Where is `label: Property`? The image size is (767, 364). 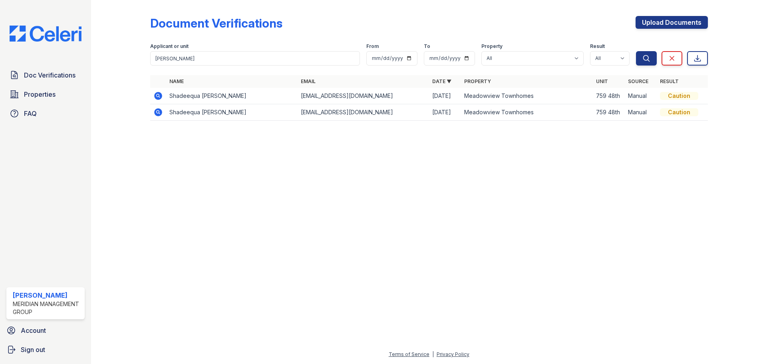
label: Property is located at coordinates (492, 46).